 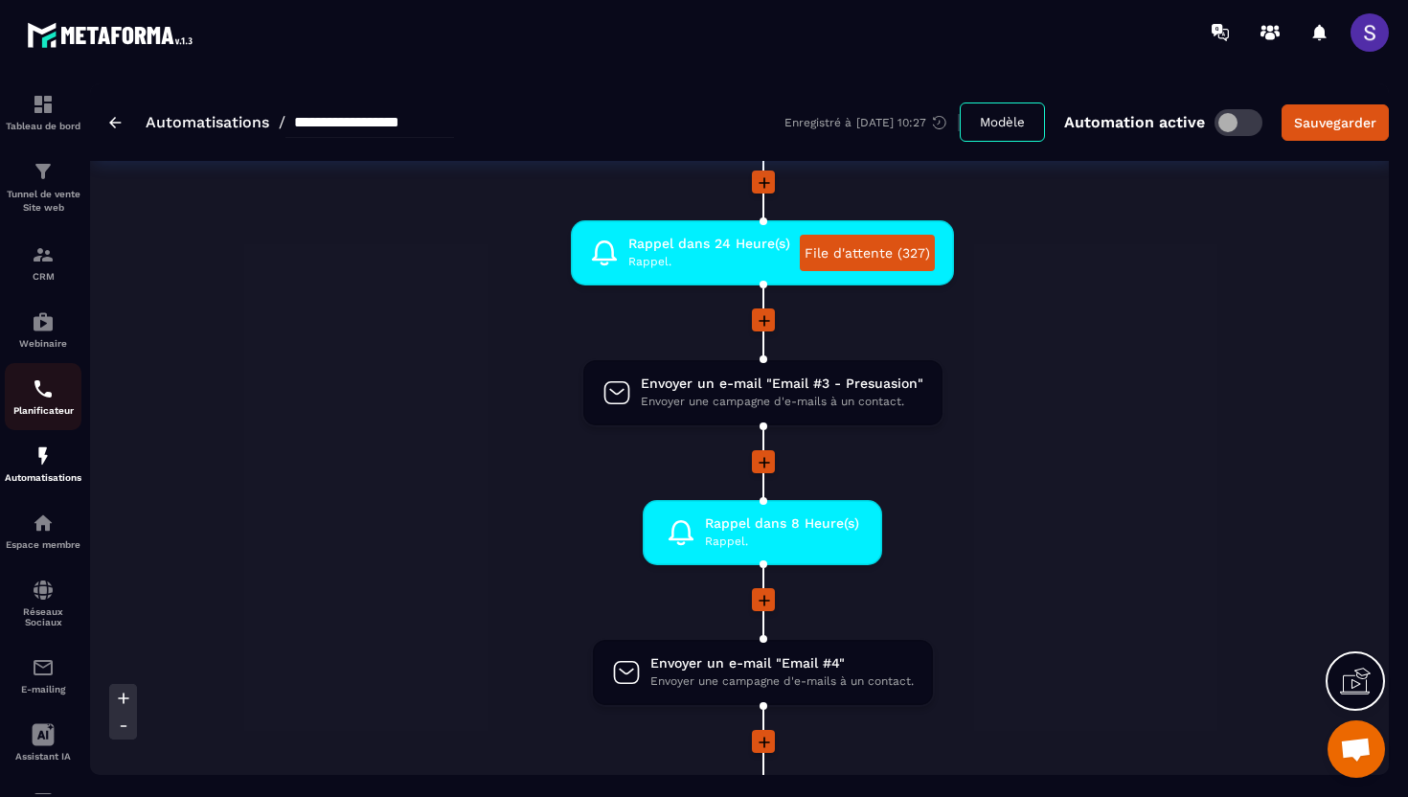 I want to click on img: arrow, so click(x=115, y=123).